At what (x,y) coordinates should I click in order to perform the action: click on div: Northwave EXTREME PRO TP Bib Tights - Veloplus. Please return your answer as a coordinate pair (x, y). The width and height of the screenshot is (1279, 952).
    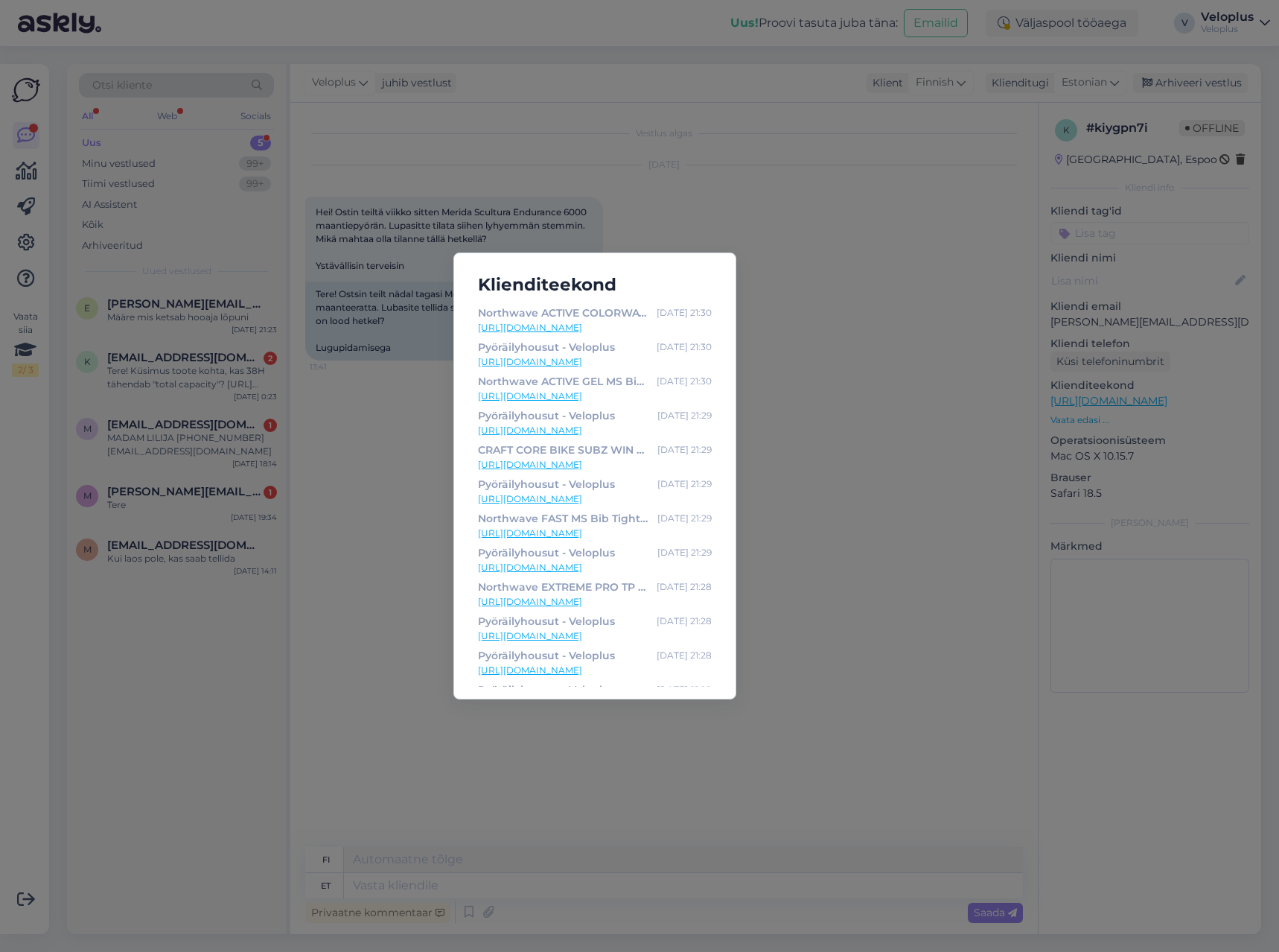
    Looking at the image, I should click on (565, 587).